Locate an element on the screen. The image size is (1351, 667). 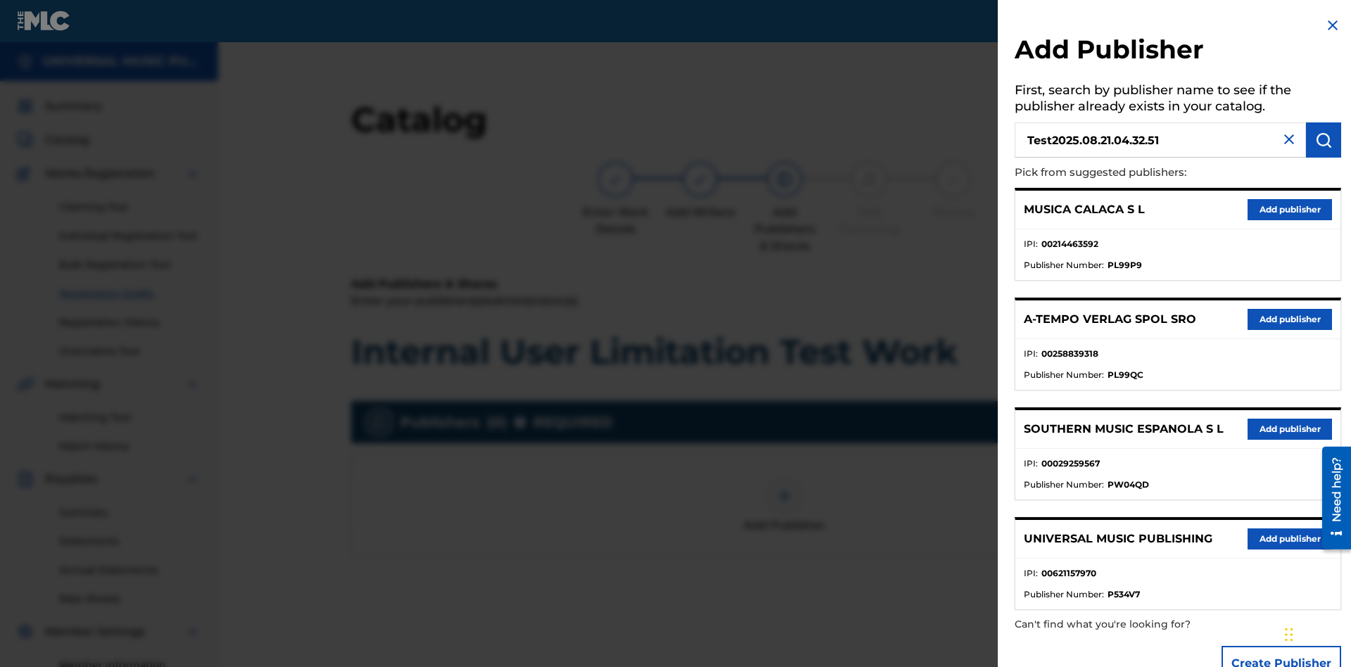
h5: First, search by publisher name to see if the publisher already exists in your catalog. is located at coordinates (1178, 100).